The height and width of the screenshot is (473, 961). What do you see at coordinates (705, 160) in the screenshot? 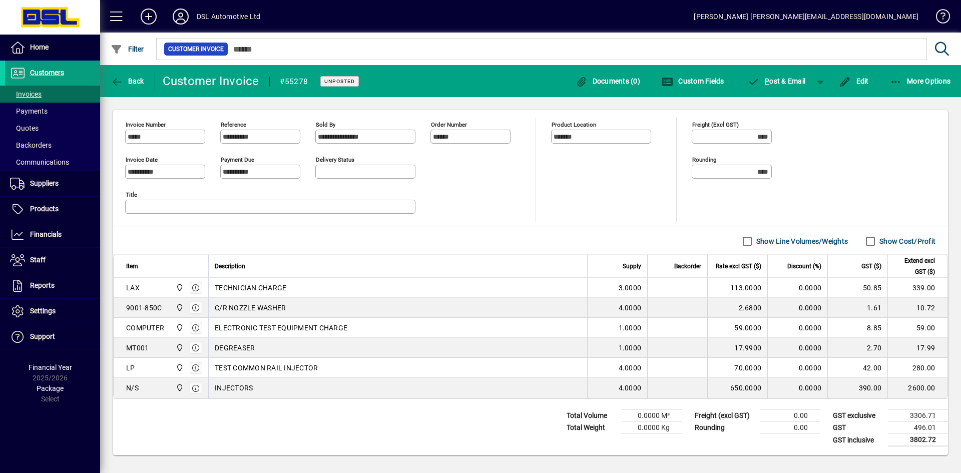
I see `mat-label: Rounding` at bounding box center [705, 160].